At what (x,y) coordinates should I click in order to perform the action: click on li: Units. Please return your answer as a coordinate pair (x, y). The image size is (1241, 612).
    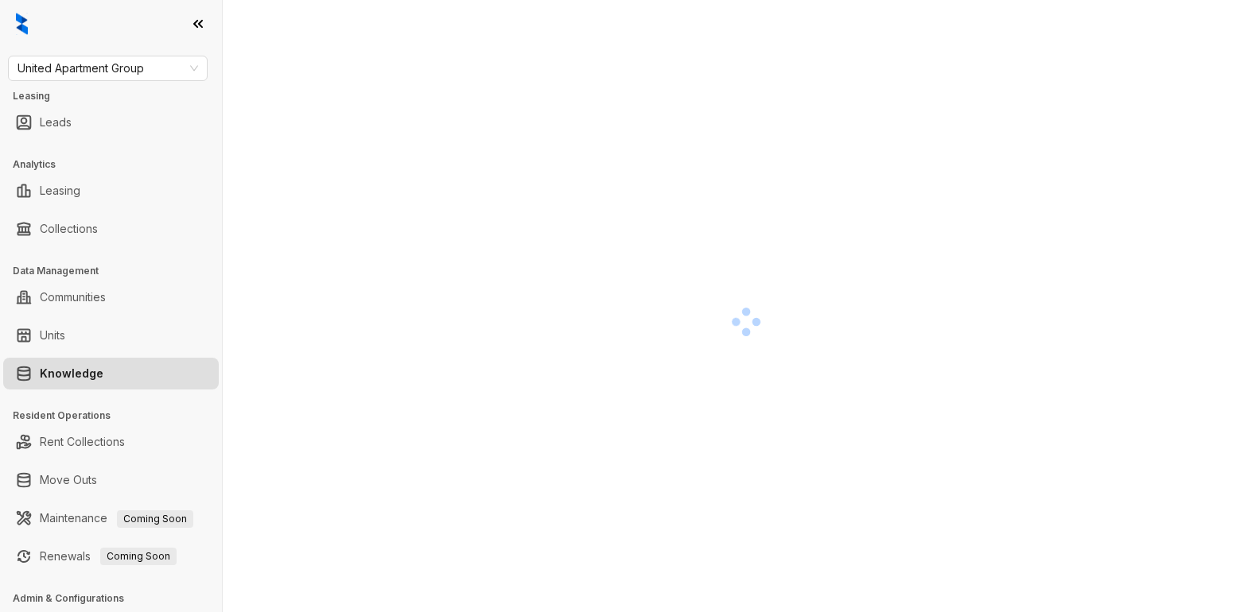
    Looking at the image, I should click on (111, 336).